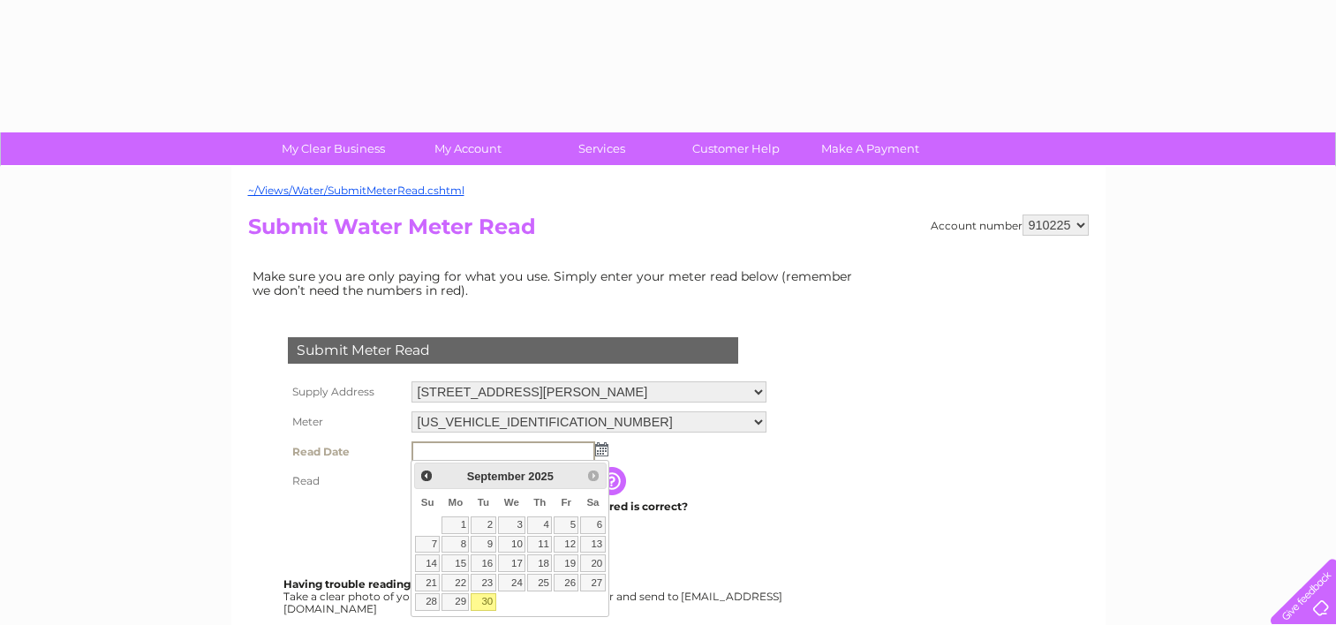 Image resolution: width=1336 pixels, height=625 pixels. What do you see at coordinates (428, 583) in the screenshot?
I see `a: 21` at bounding box center [428, 583].